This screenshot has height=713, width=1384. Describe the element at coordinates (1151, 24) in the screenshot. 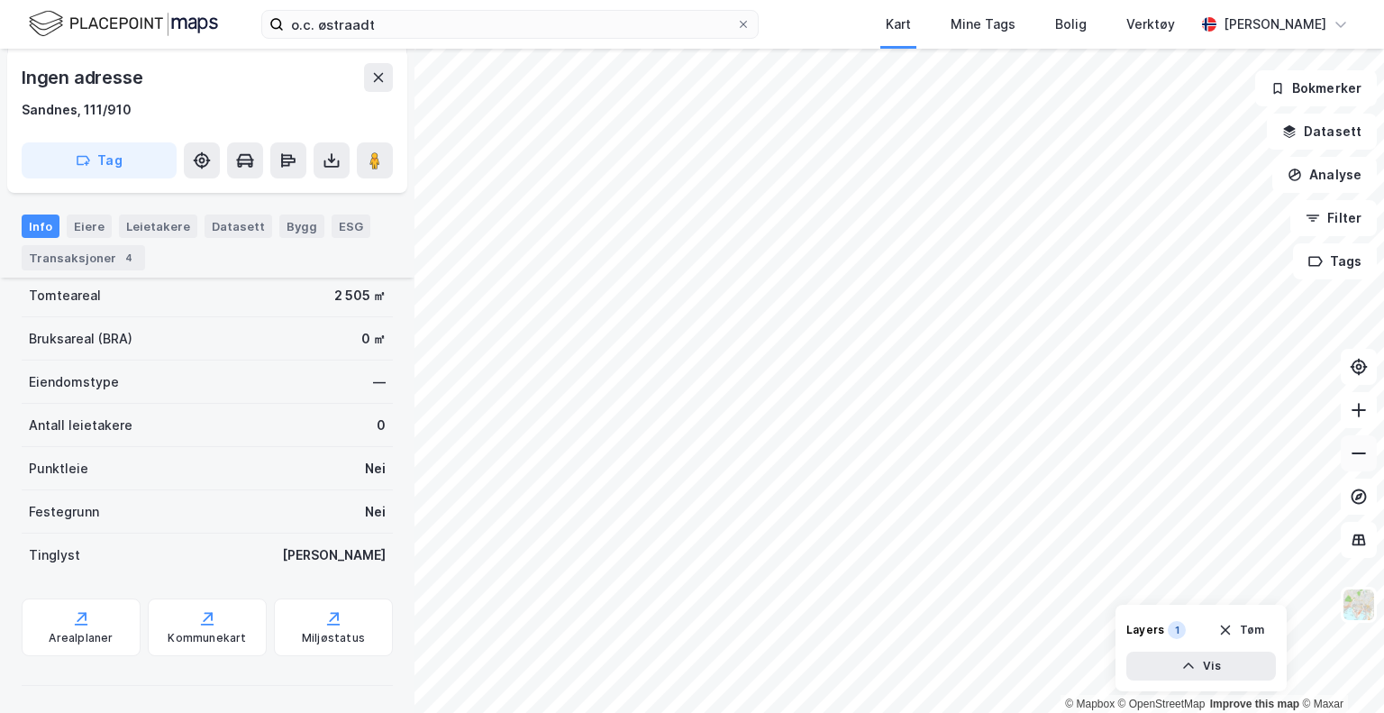

I see `div: Verktøy` at that location.